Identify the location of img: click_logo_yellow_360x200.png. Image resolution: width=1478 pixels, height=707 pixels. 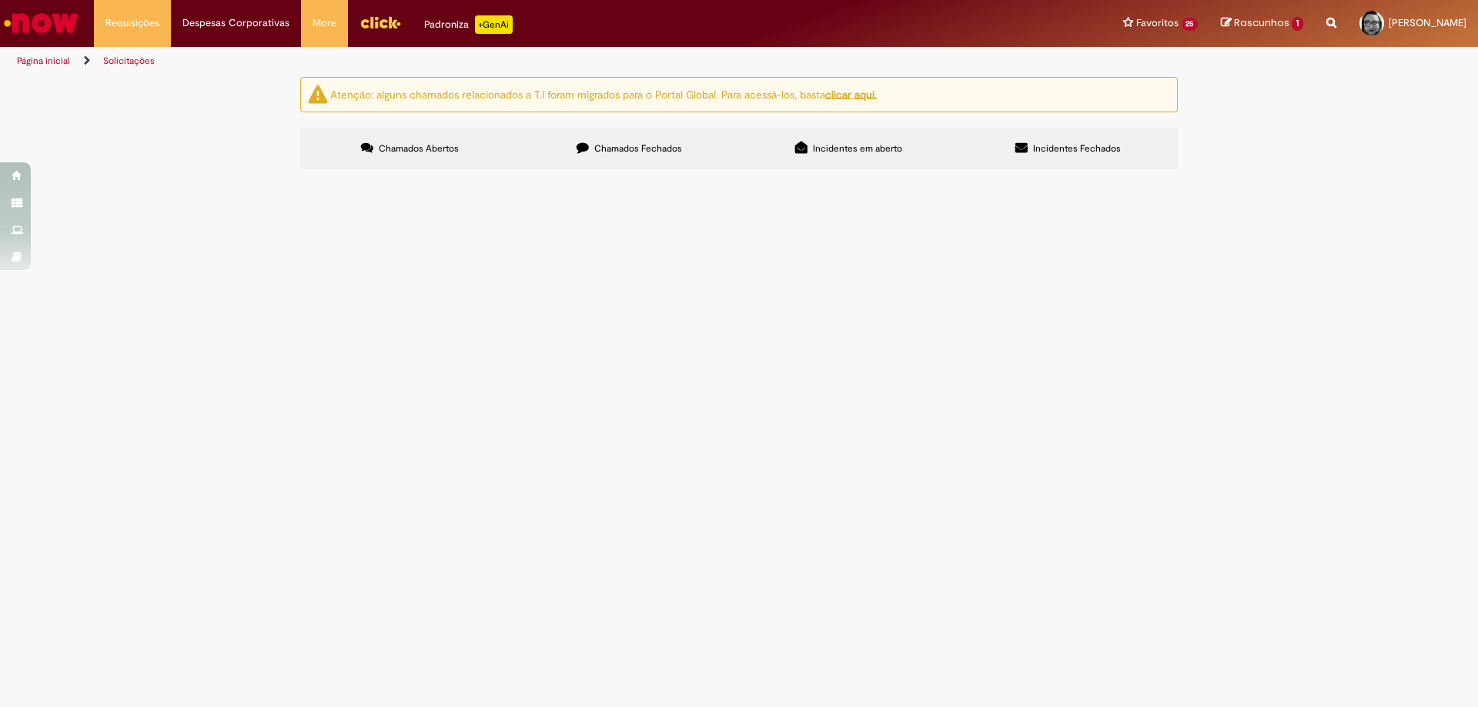
(380, 22).